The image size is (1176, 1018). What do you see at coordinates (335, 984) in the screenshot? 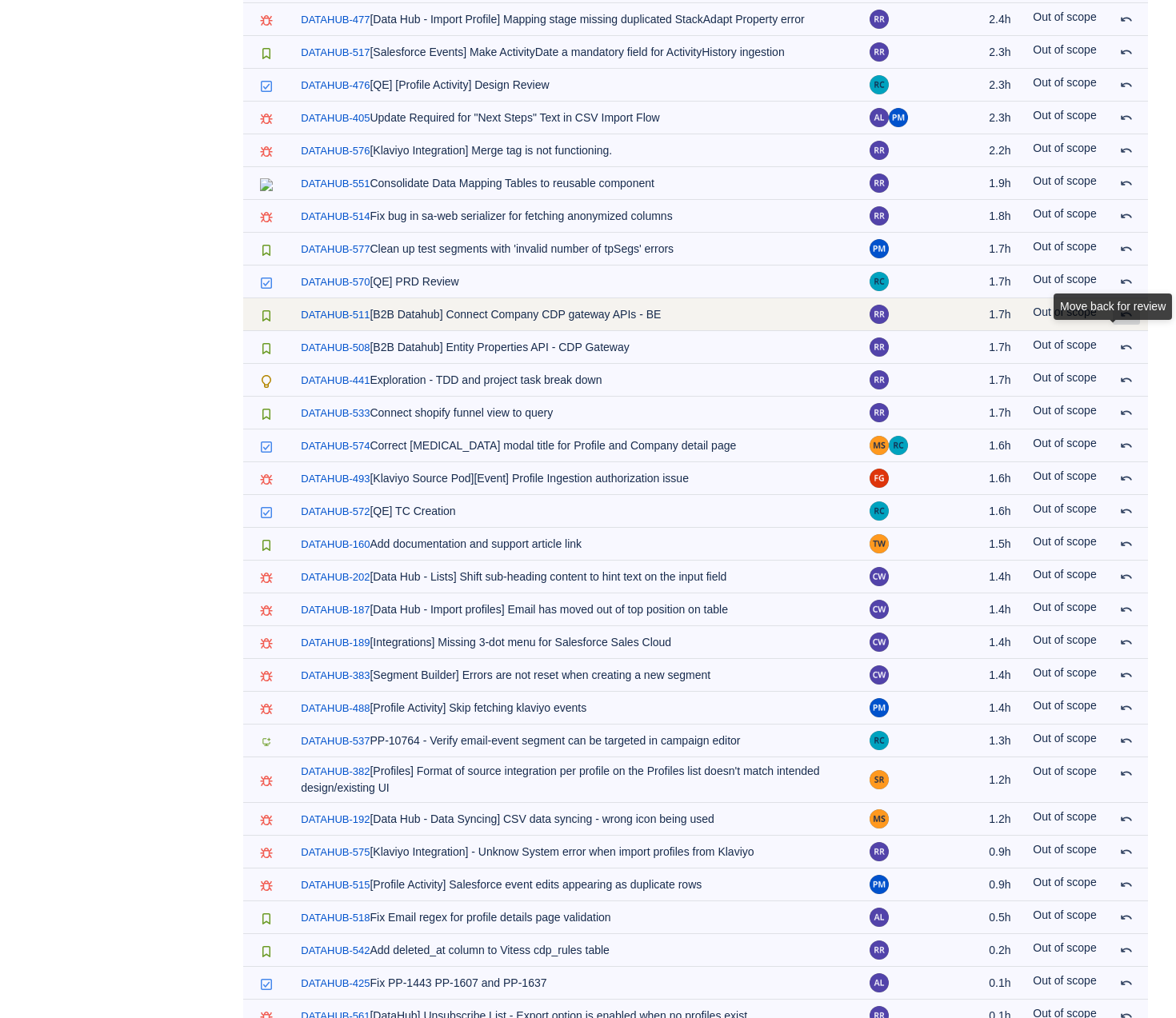
I see `a: DATAHUB-425` at bounding box center [335, 984].